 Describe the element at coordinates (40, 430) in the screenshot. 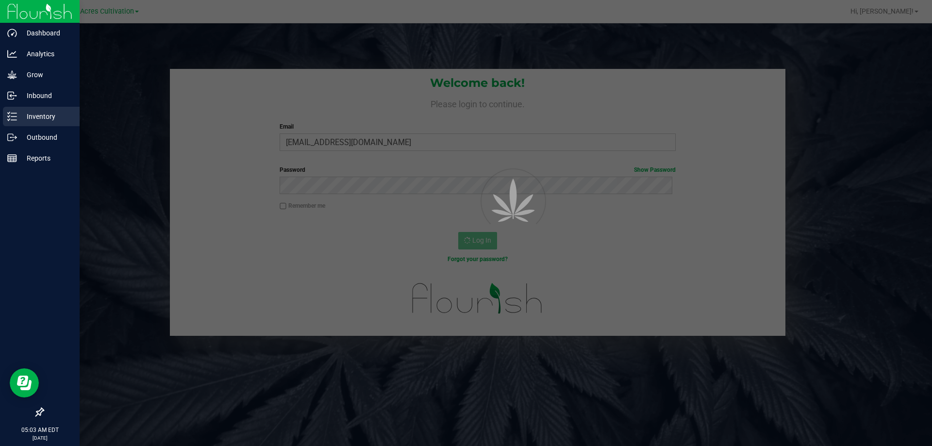

I see `p: 05:03 AM EDT` at that location.